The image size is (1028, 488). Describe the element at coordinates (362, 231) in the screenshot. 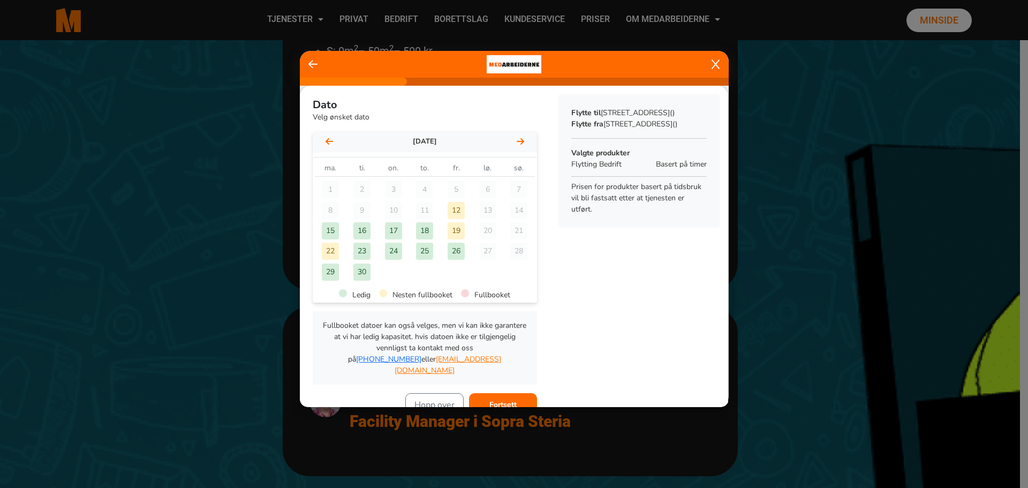

I see `div: tirsdag 16. september 2025` at that location.